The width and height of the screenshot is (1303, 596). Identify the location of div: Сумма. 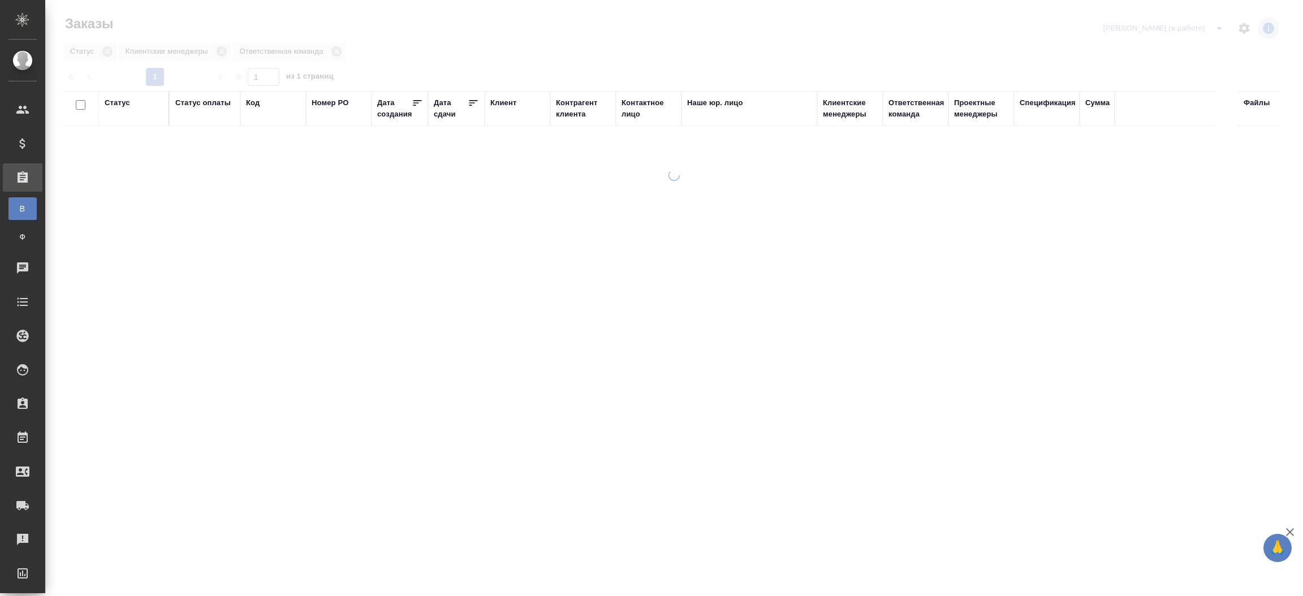
(1097, 103).